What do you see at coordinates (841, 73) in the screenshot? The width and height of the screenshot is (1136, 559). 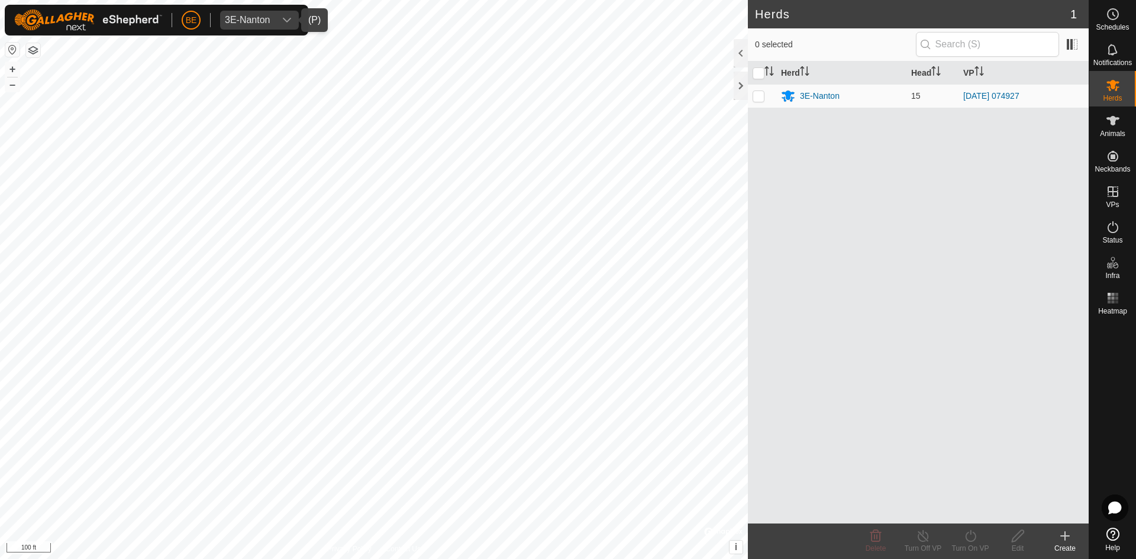 I see `th: Herd` at bounding box center [841, 73].